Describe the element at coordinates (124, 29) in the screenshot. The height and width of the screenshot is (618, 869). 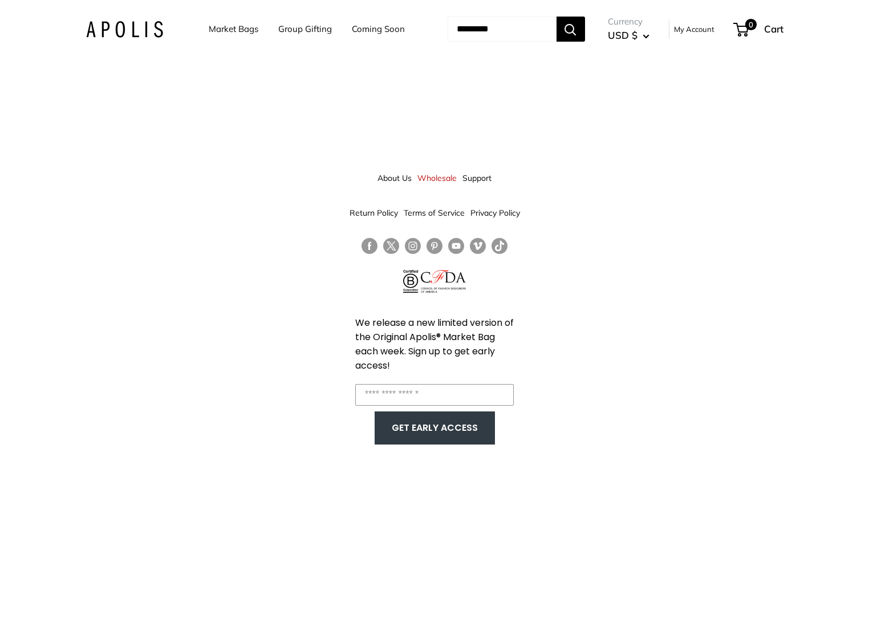
I see `img: Apolis` at that location.